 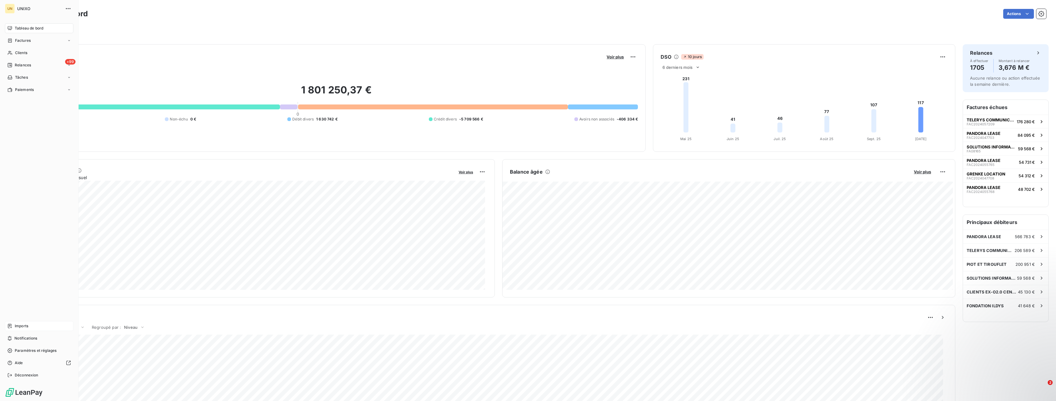 What do you see at coordinates (23, 41) in the screenshot?
I see `span: Factures` at bounding box center [23, 41].